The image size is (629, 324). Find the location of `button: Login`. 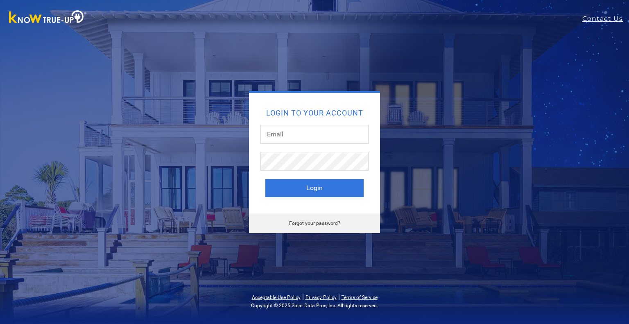

button: Login is located at coordinates (314, 188).